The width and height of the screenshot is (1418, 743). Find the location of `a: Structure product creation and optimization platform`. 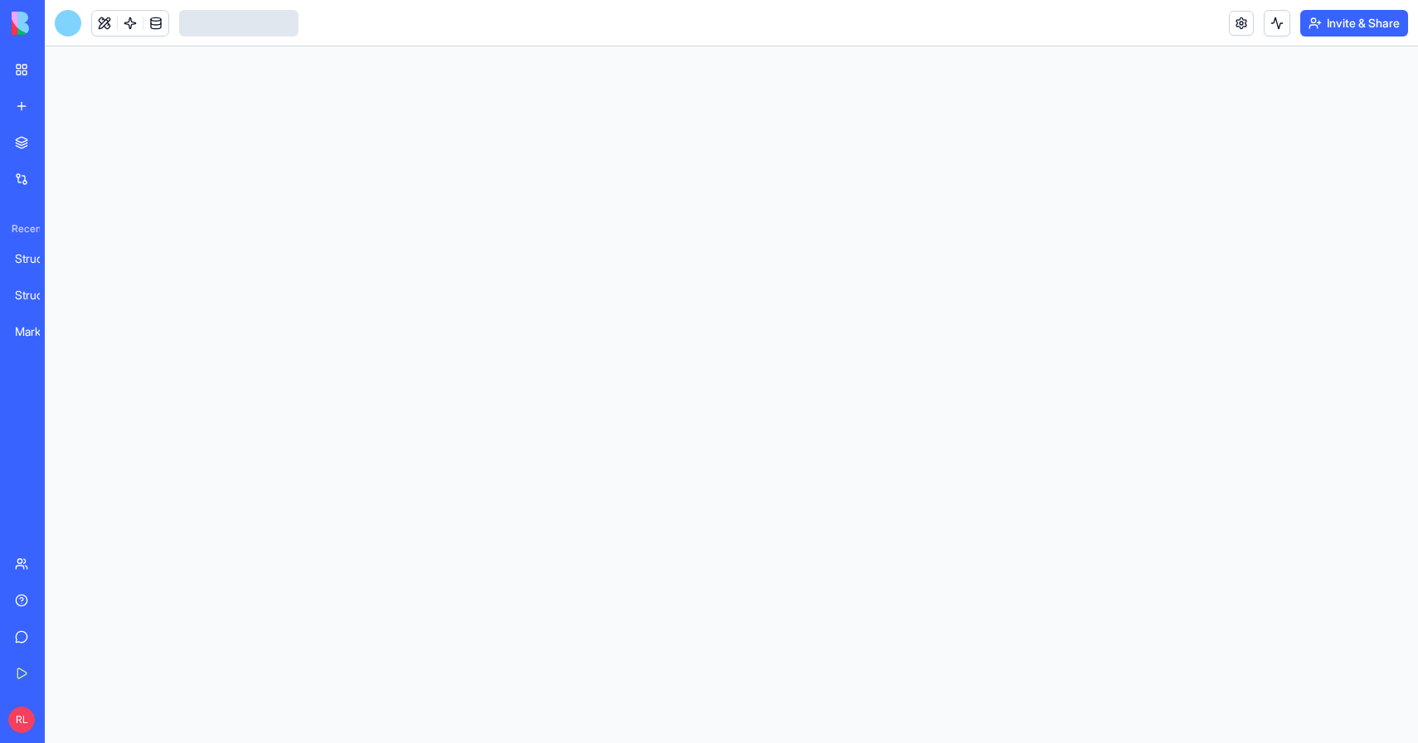

a: Structure product creation and optimization platform is located at coordinates (38, 295).